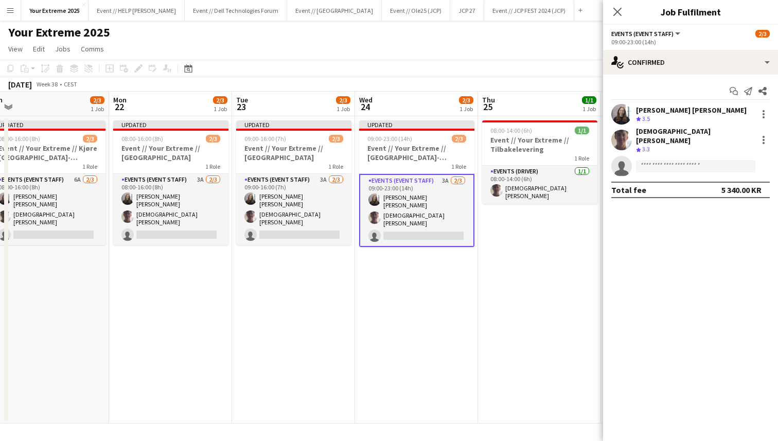 The width and height of the screenshot is (778, 441). I want to click on span: Wed, so click(366, 100).